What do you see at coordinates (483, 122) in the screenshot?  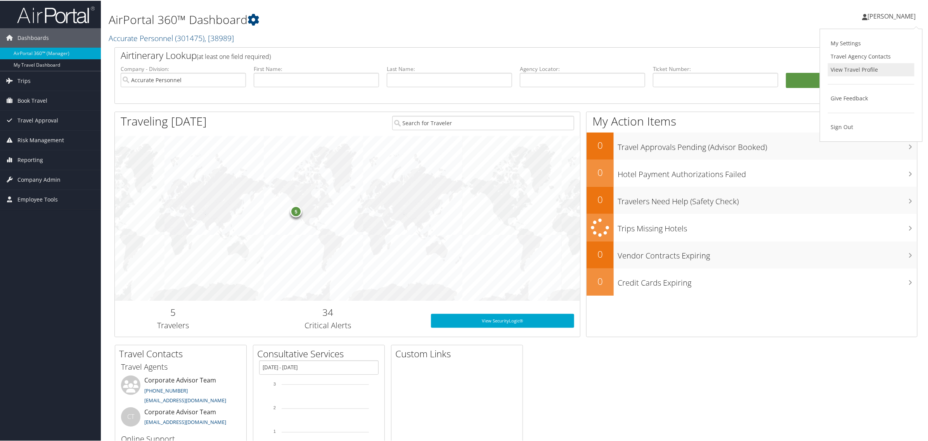 I see `input: Search for Traveler` at bounding box center [483, 122].